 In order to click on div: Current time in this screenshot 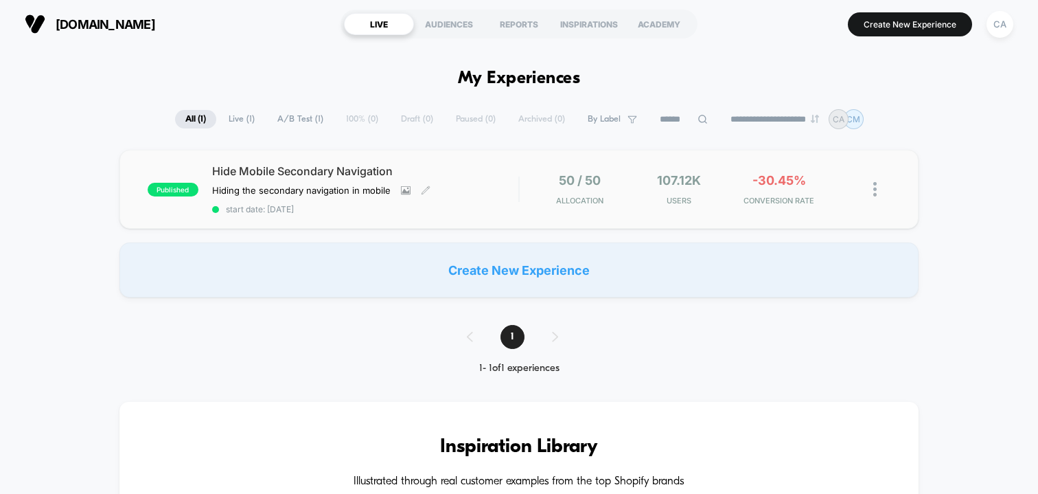, I will do `click(349, 280)`.